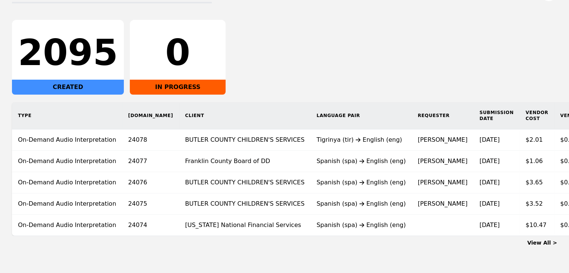 The image size is (569, 273). Describe the element at coordinates (178, 53) in the screenshot. I see `div: 0` at that location.